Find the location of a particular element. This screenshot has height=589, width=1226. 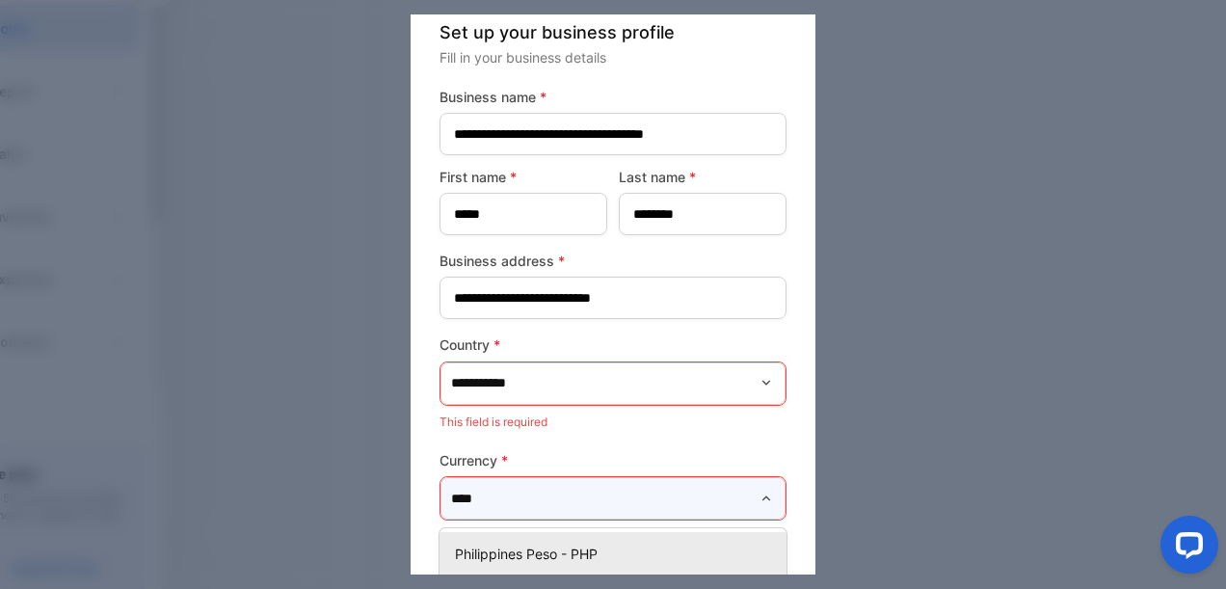

label: First name is located at coordinates (523, 176).